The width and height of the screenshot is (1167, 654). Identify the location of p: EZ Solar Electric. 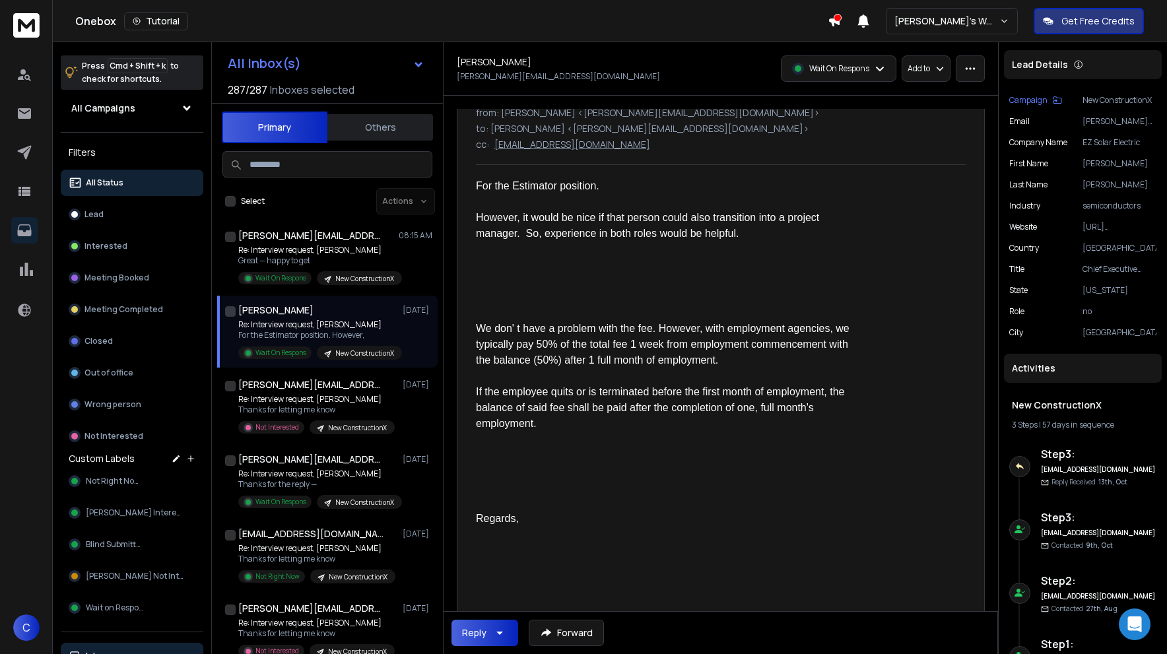
(1119, 143).